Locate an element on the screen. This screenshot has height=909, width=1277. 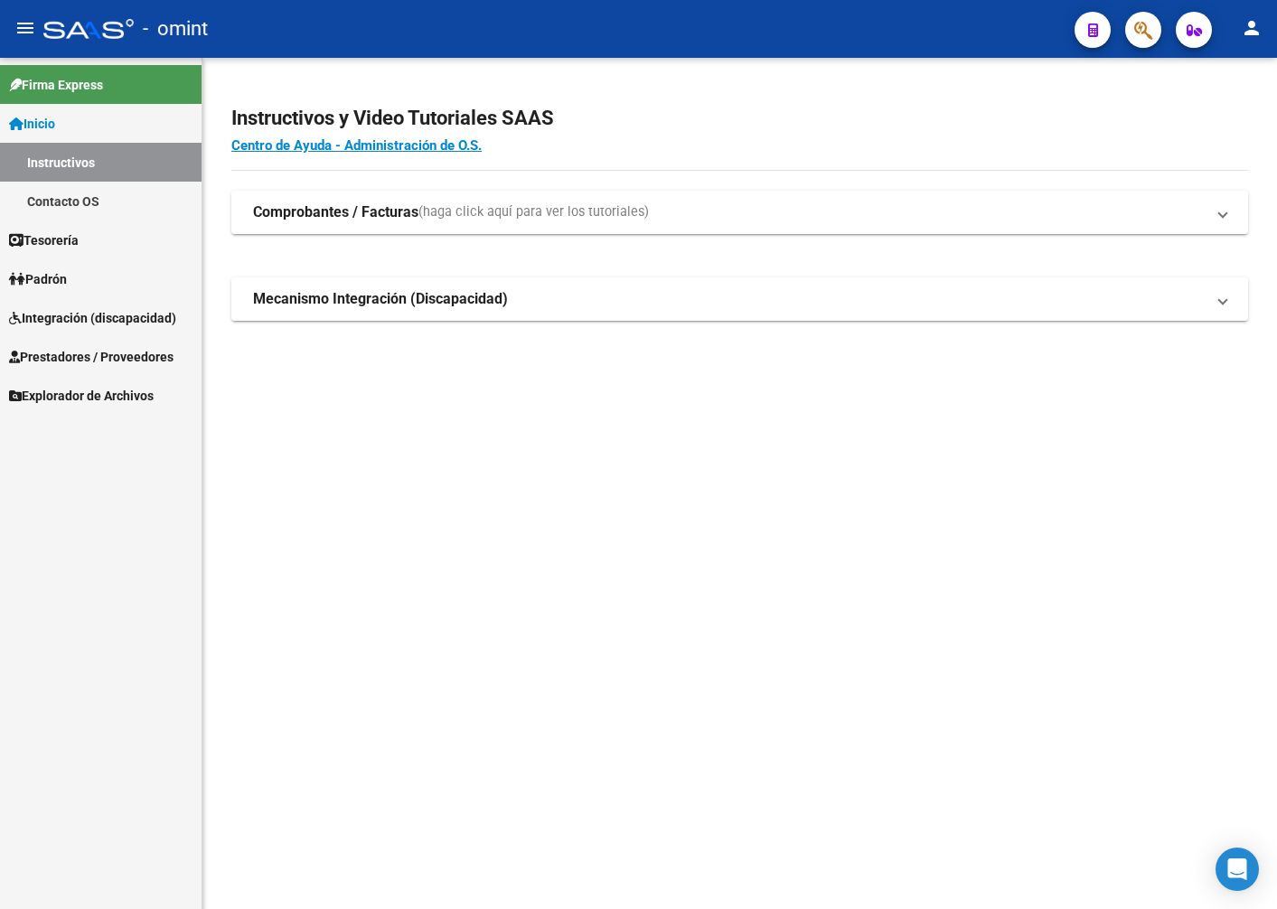
span: - omint is located at coordinates (175, 29).